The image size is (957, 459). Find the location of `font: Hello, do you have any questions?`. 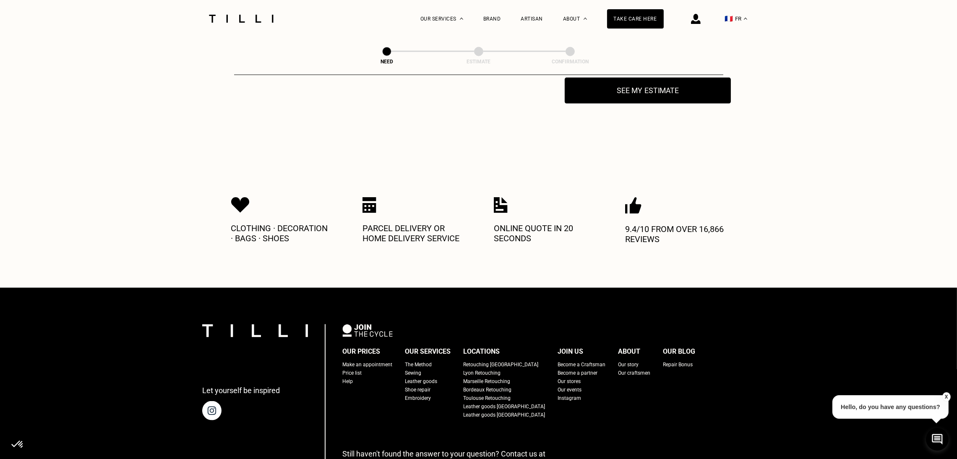

font: Hello, do you have any questions? is located at coordinates (890, 407).